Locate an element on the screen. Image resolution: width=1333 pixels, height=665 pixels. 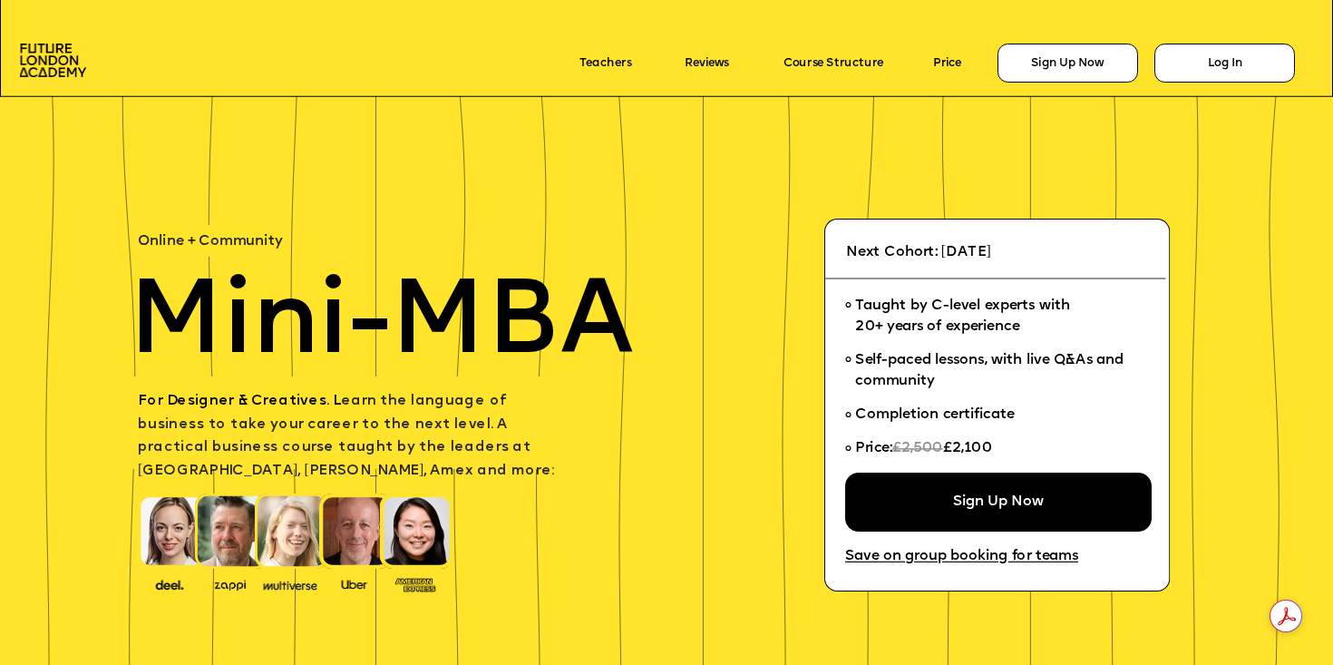
span: Mini-MBA is located at coordinates (380, 326).